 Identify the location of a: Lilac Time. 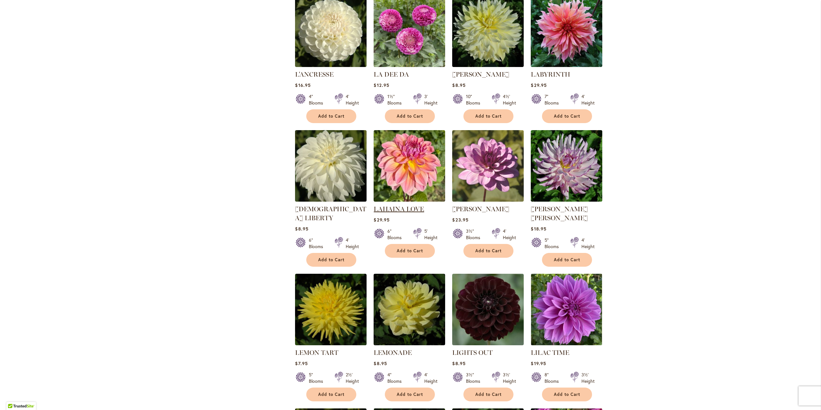
(567, 344).